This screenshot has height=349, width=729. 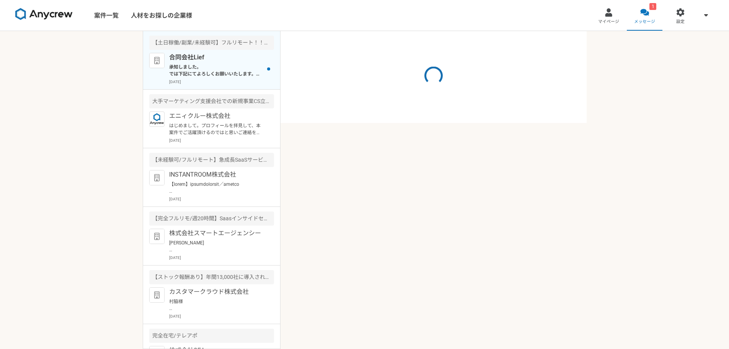 What do you see at coordinates (216, 174) in the screenshot?
I see `p: INSTANTROOM株式会社` at bounding box center [216, 174].